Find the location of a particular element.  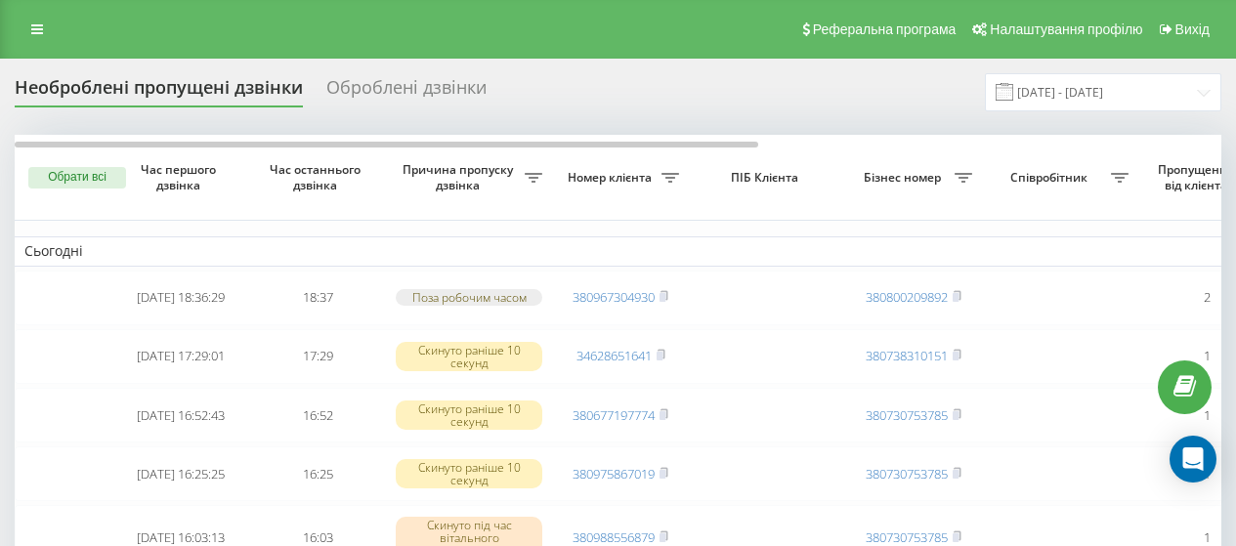

div: Open Intercom Messenger is located at coordinates (1193, 459).